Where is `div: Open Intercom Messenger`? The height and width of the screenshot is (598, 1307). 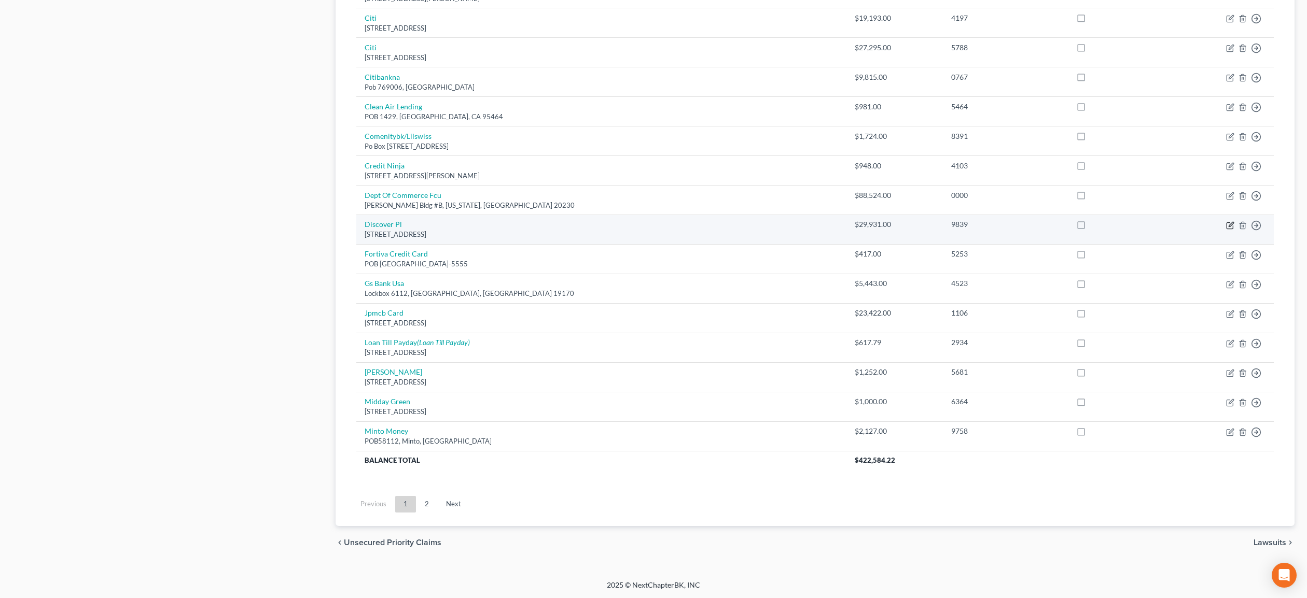 div: Open Intercom Messenger is located at coordinates (1284, 576).